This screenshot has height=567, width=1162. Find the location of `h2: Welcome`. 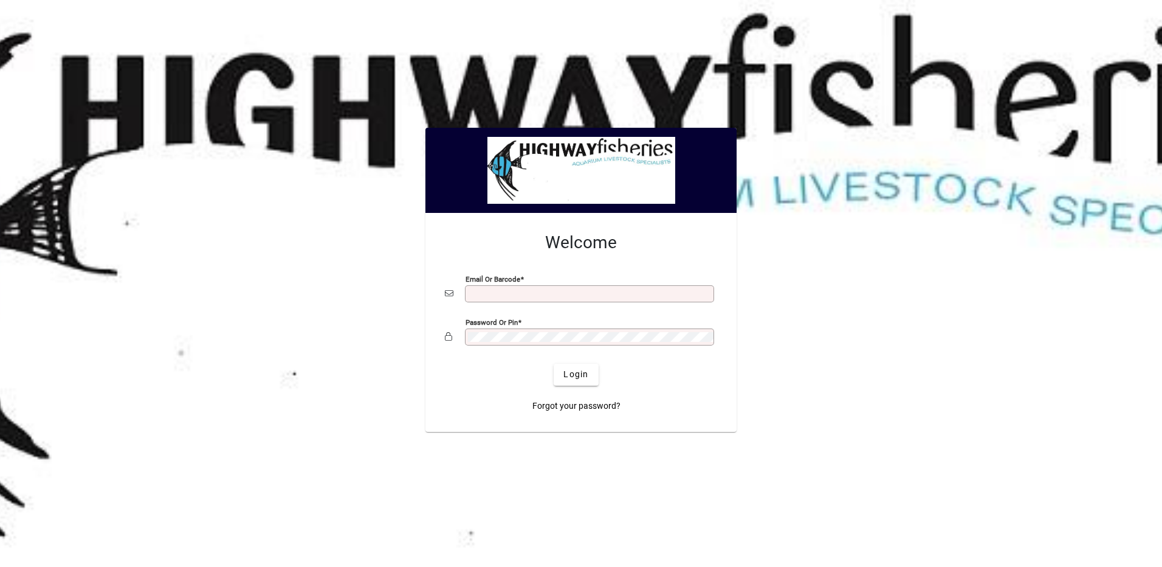

h2: Welcome is located at coordinates (581, 243).